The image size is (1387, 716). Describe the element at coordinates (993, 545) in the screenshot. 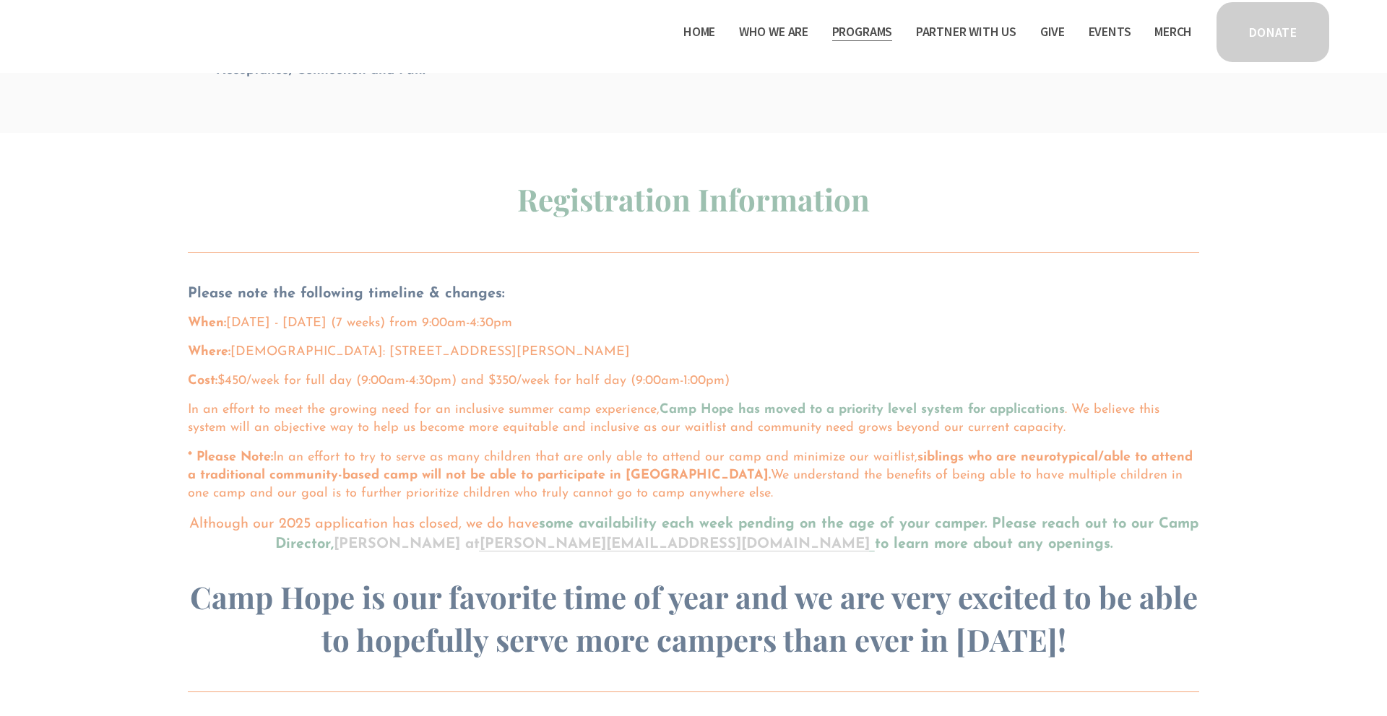

I see `strong: to learn more about any openings.` at that location.